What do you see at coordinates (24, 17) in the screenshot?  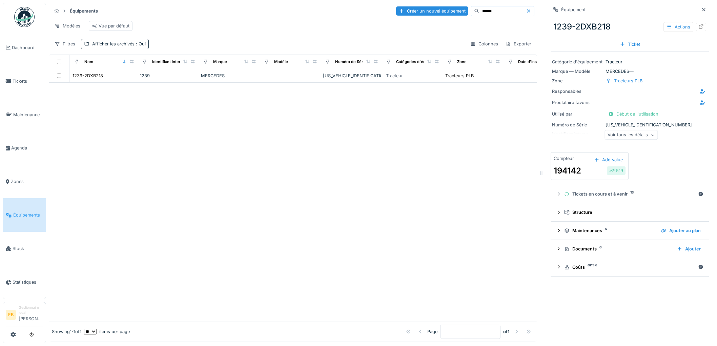 I see `img: Badge_color-CXgf-gQk.svg` at bounding box center [24, 17].